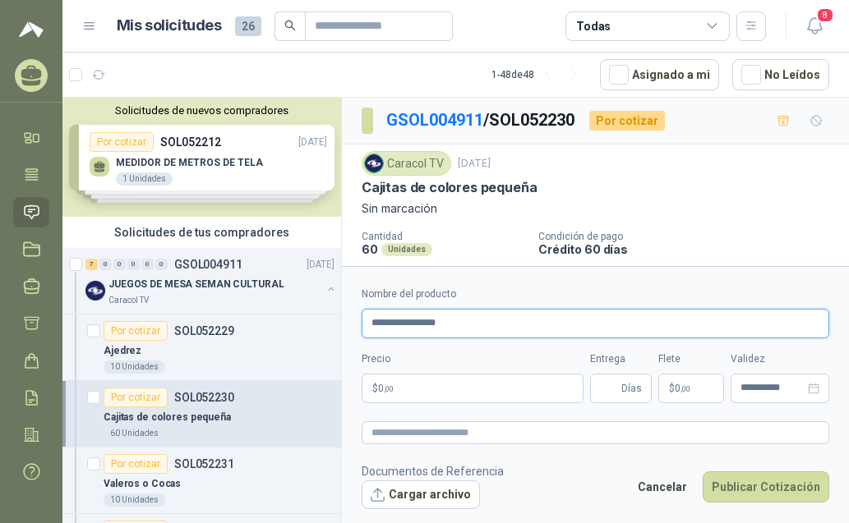 The image size is (849, 523). Describe the element at coordinates (472, 359) in the screenshot. I see `label: Precio` at that location.